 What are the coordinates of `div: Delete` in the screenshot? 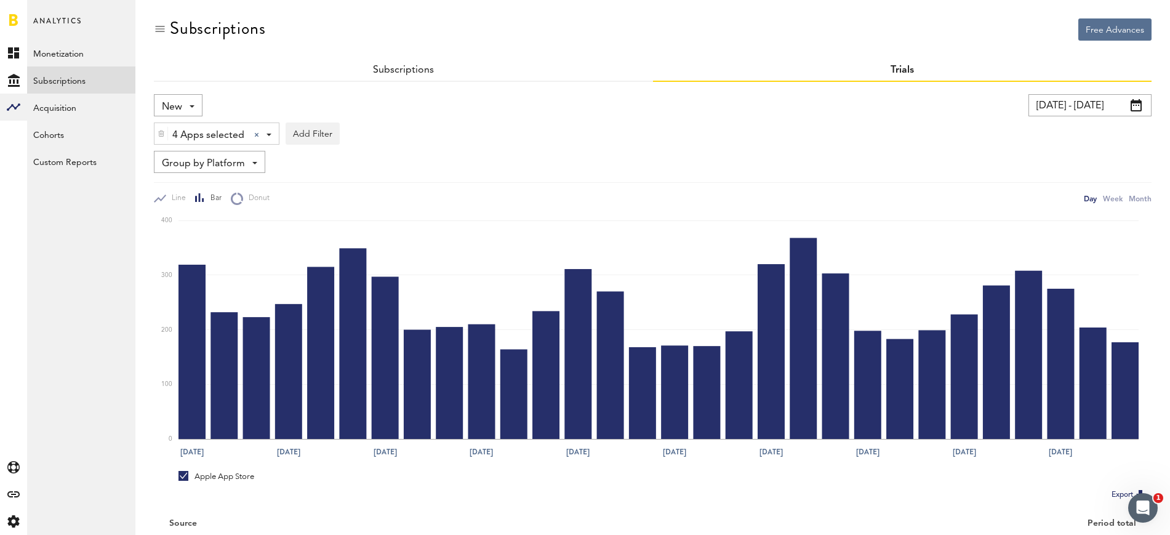 It's located at (161, 134).